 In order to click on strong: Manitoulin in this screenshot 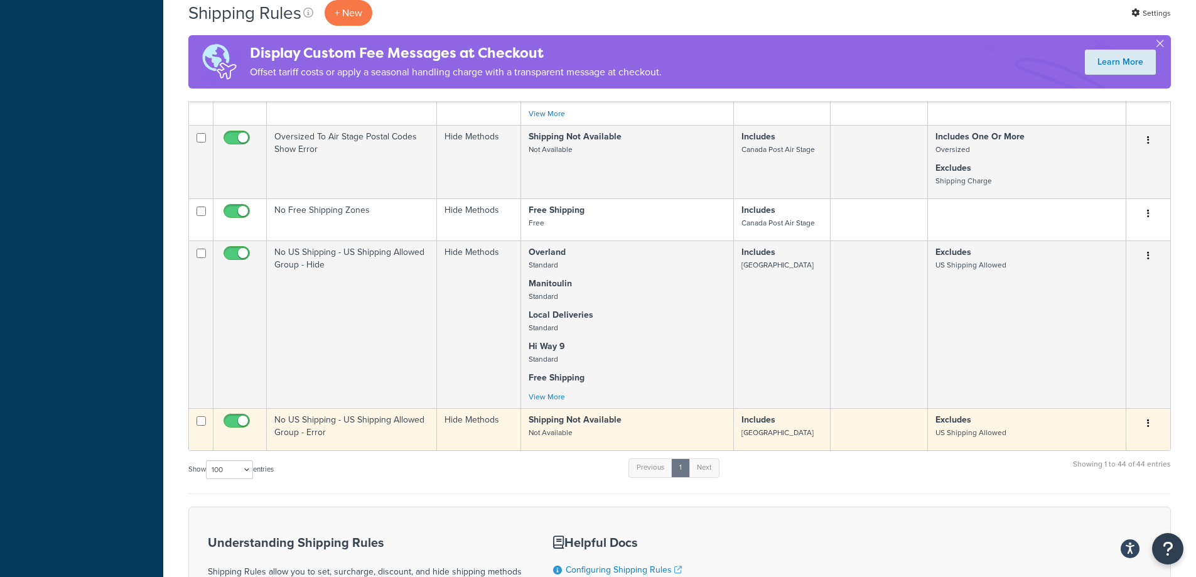, I will do `click(550, 283)`.